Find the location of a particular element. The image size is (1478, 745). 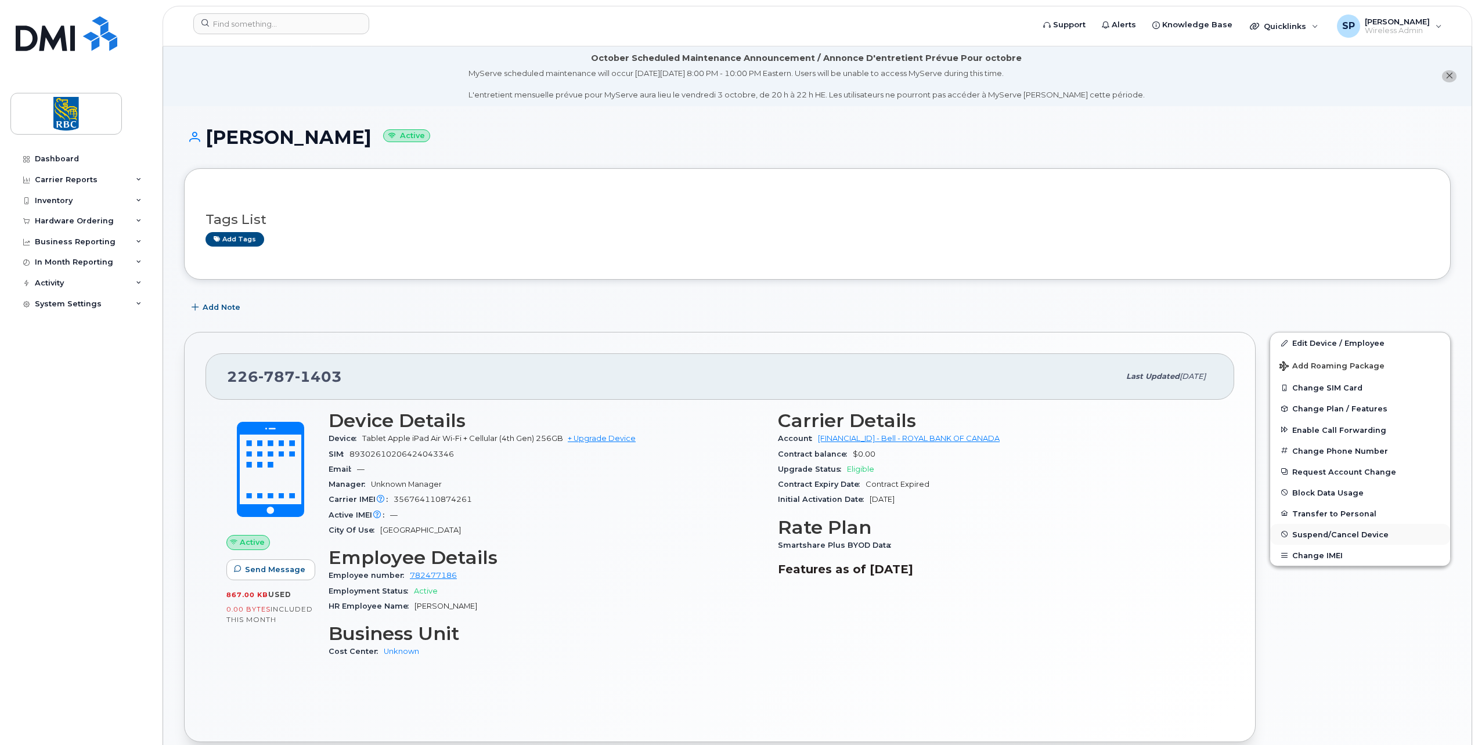

h3: Carrier Details is located at coordinates (995, 421).